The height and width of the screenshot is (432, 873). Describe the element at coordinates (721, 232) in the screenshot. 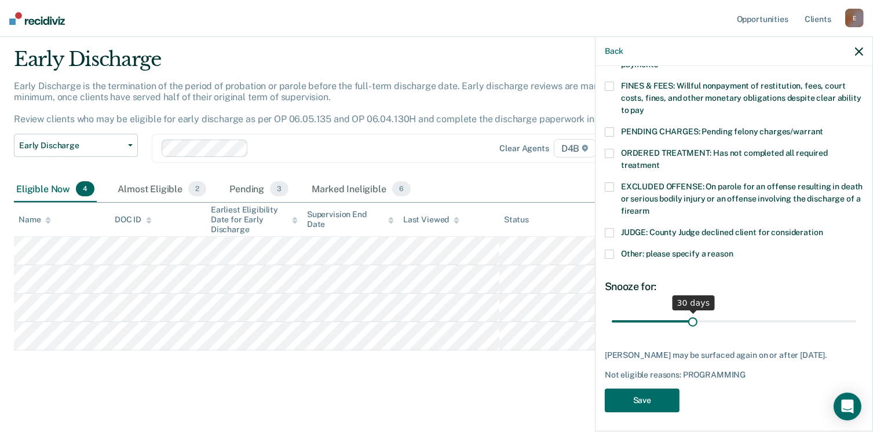

I see `span: JUDGE: County Judge declined client for consideration` at that location.